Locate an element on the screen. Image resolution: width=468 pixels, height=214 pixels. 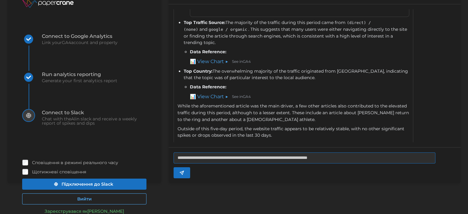
font: Вийти is located at coordinates (84, 199).